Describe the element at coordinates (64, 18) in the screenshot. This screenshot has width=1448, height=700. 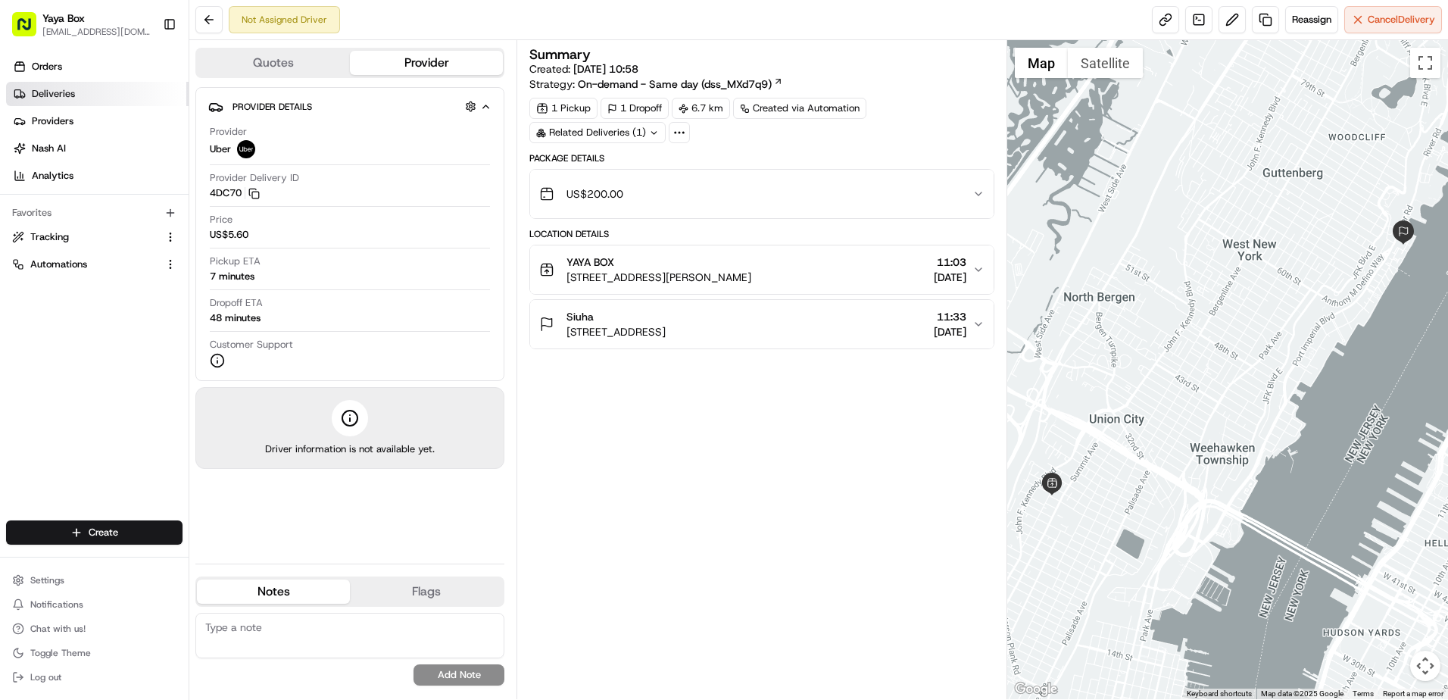
I see `button: Yaya Box` at that location.